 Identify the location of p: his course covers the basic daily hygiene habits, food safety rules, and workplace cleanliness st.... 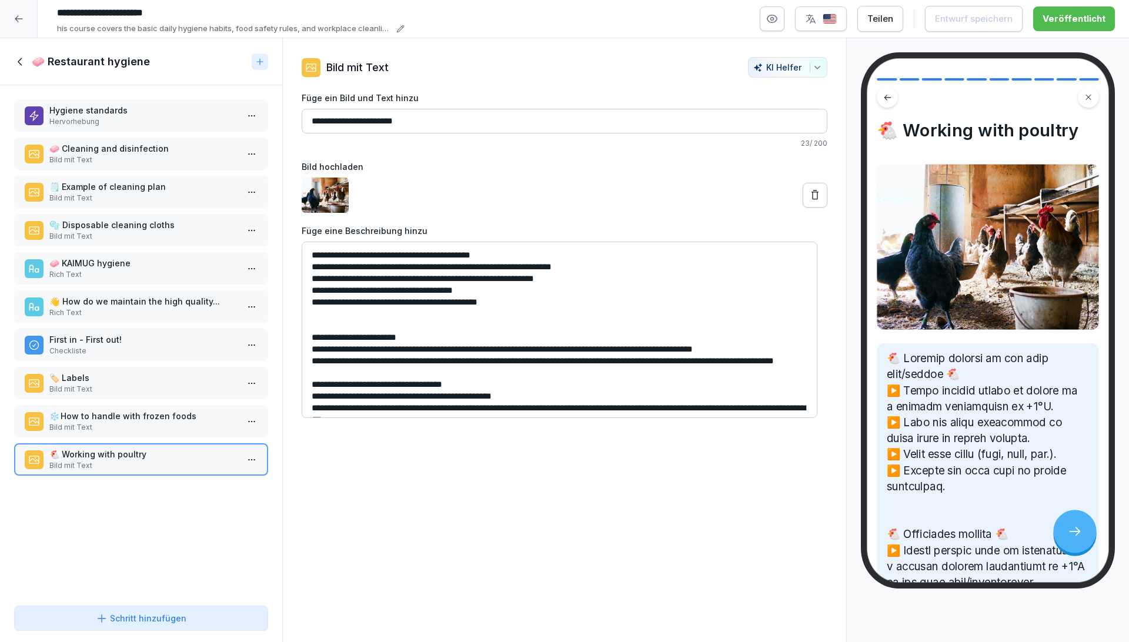
(225, 29).